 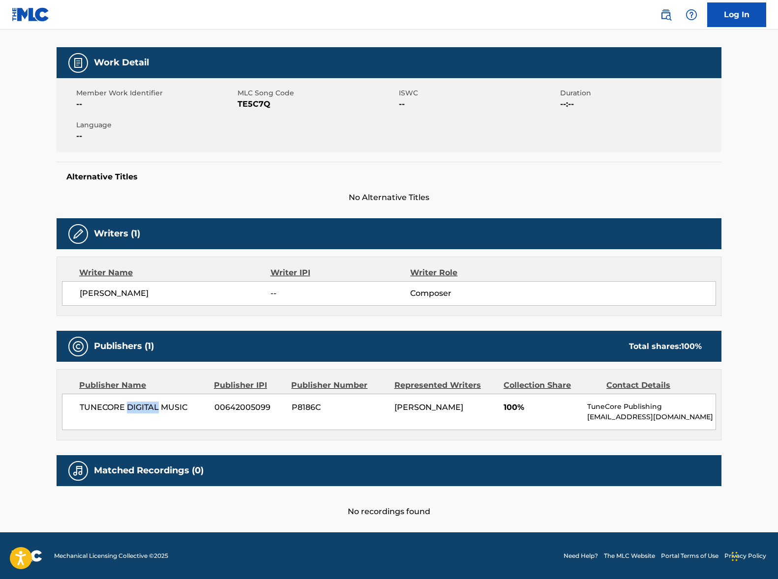 What do you see at coordinates (78, 63) in the screenshot?
I see `img: Work Detail` at bounding box center [78, 63].